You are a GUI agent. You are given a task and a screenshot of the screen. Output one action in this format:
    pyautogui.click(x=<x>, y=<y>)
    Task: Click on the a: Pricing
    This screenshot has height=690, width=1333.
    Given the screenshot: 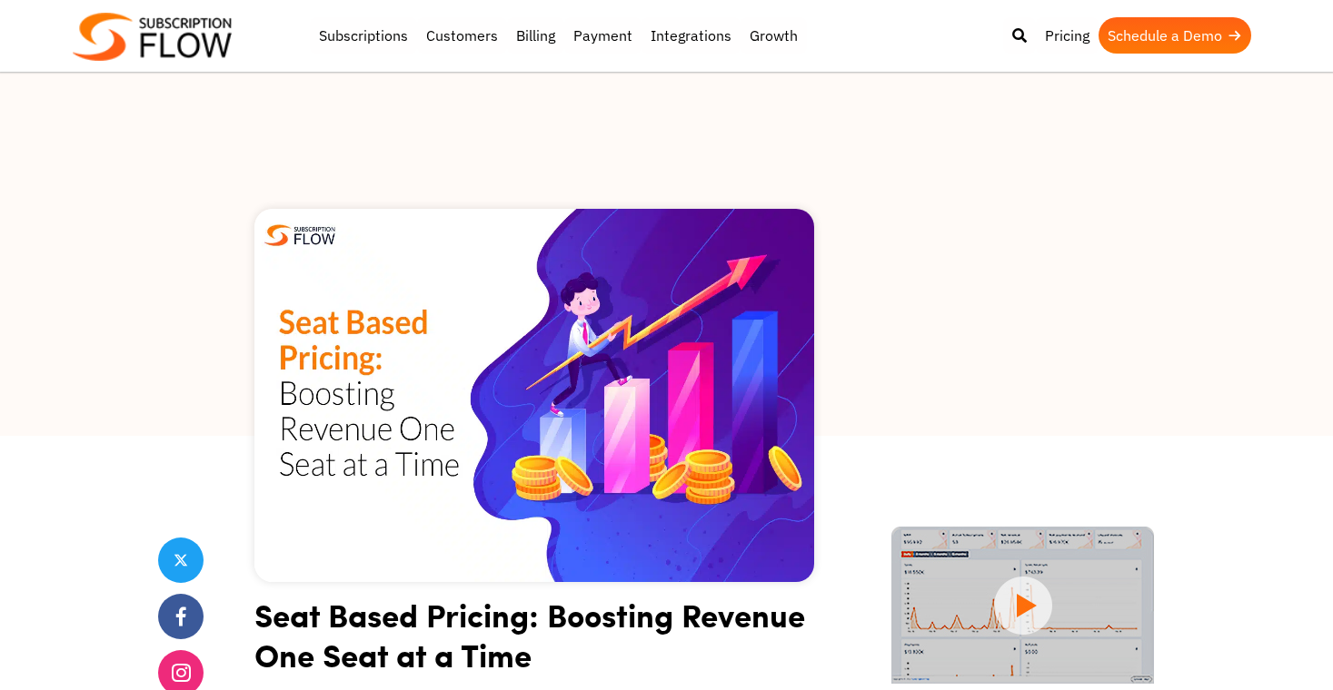 What is the action you would take?
    pyautogui.click(x=1066, y=35)
    